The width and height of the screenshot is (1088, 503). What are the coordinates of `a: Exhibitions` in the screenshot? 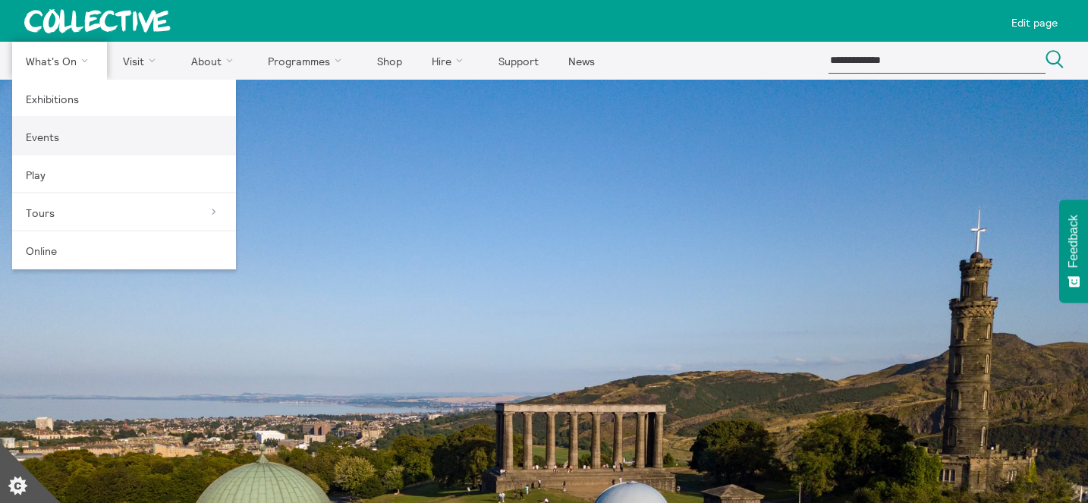 It's located at (124, 99).